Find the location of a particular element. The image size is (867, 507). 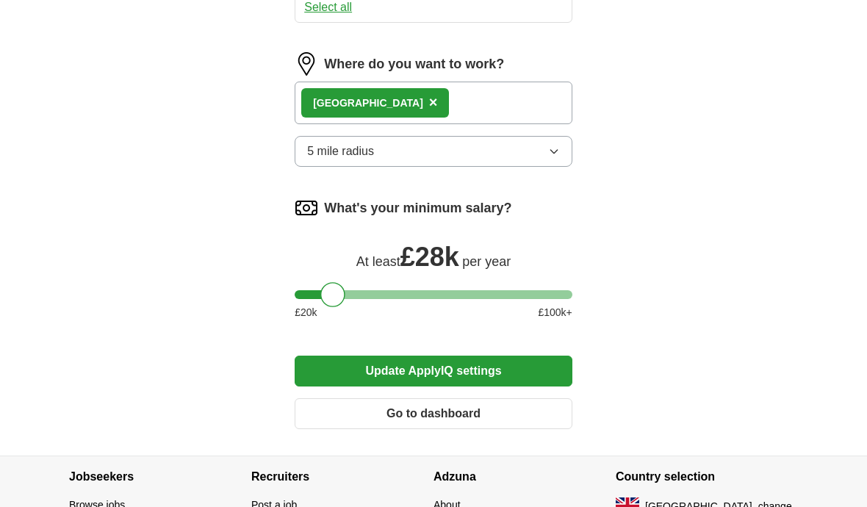

span: £ 28k is located at coordinates (430, 256).